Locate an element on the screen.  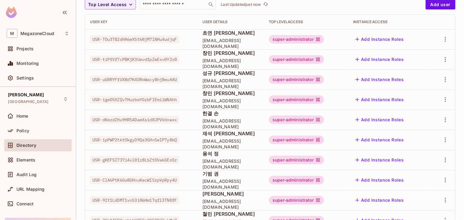
span: Top Level Access is located at coordinates (107, 5).